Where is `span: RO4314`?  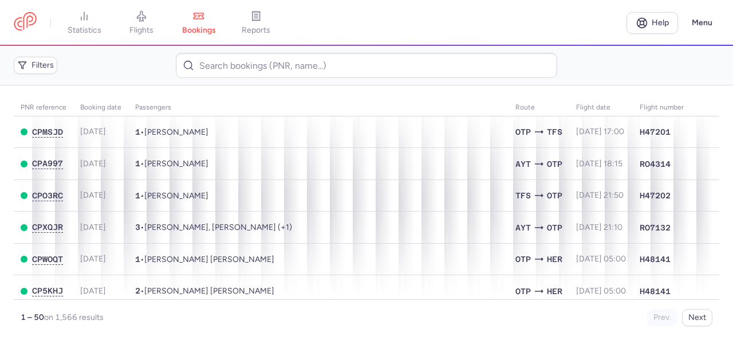
span: RO4314 is located at coordinates (655, 164).